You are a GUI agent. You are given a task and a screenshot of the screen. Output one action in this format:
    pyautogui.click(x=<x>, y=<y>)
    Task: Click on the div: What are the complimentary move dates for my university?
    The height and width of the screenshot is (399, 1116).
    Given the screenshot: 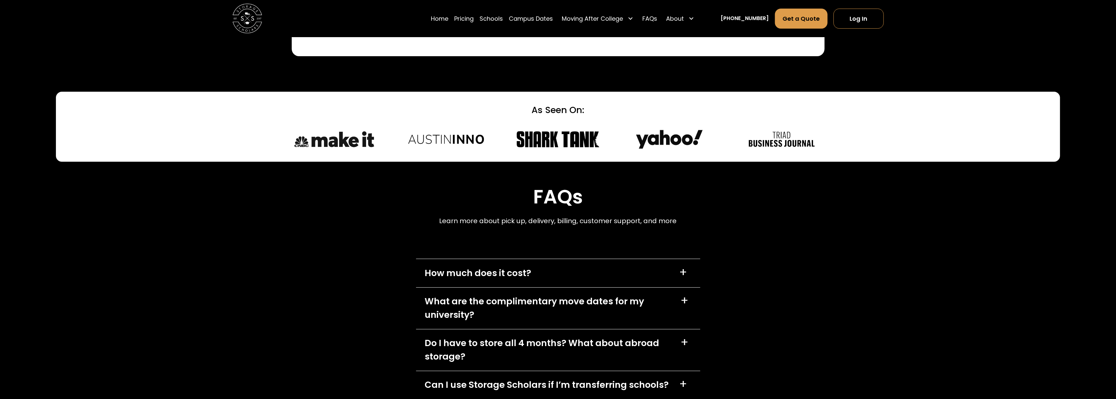 What is the action you would take?
    pyautogui.click(x=548, y=308)
    